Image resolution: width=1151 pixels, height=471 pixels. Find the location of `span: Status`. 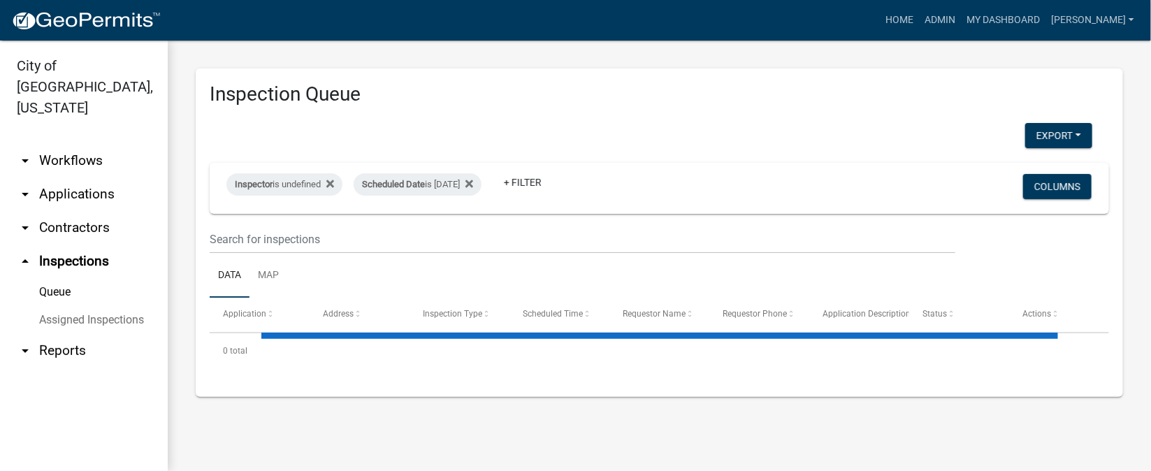

span: Status is located at coordinates (935, 314).